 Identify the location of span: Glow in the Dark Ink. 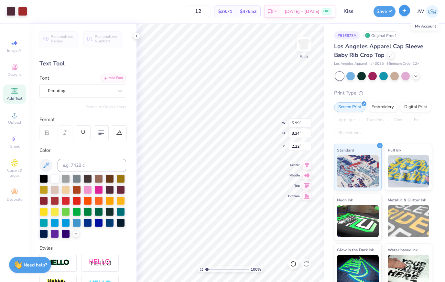
(355, 249).